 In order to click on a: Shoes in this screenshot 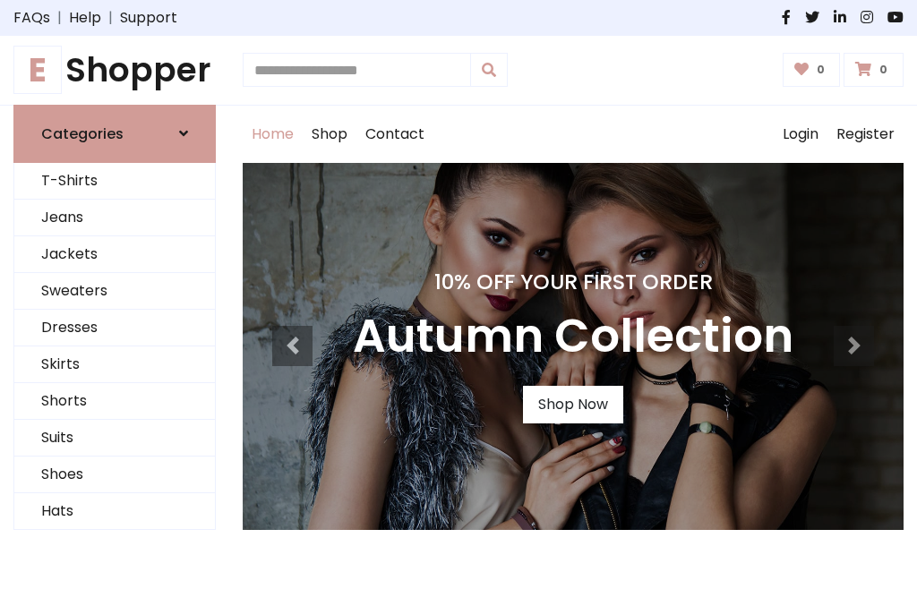, I will do `click(115, 475)`.